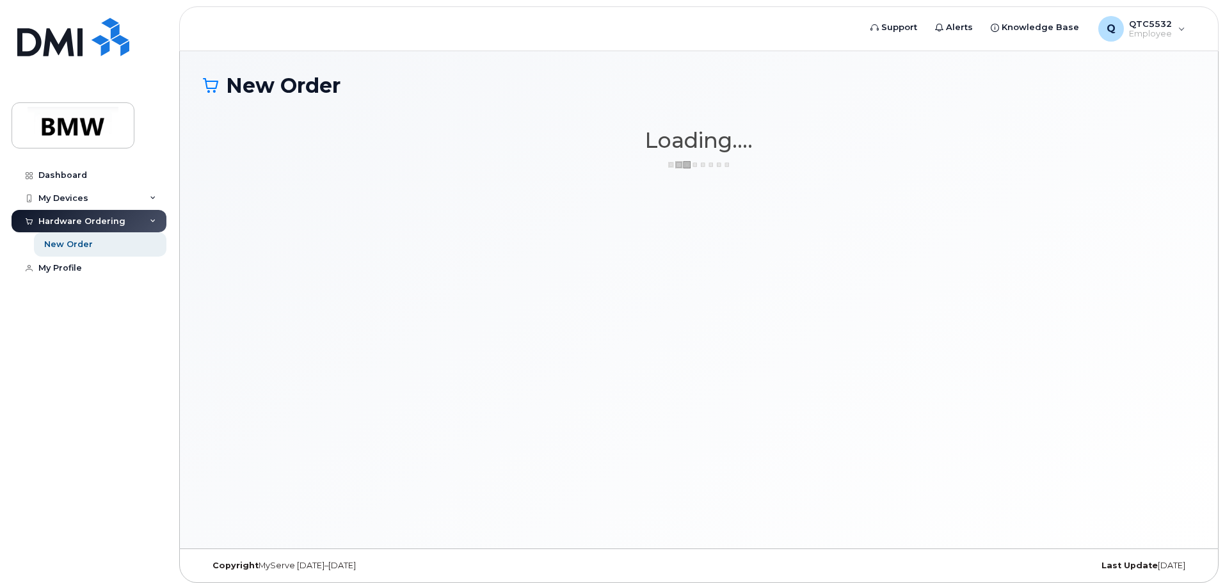  What do you see at coordinates (699, 140) in the screenshot?
I see `h1: Loading....` at bounding box center [699, 140].